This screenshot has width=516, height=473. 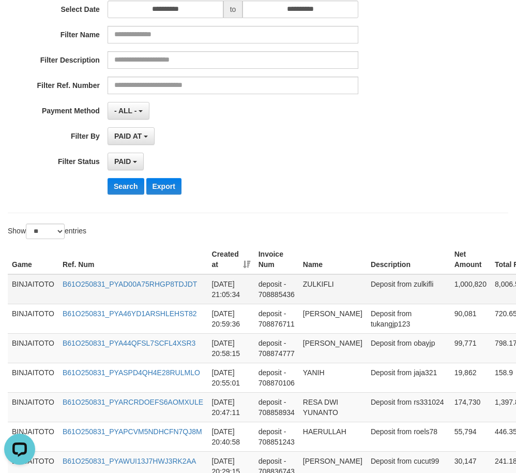 I want to click on td: 1,000,820, so click(x=471, y=289).